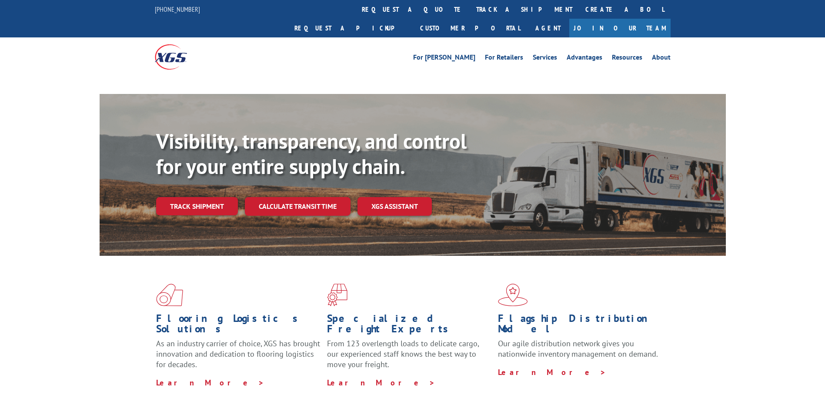 The height and width of the screenshot is (415, 825). What do you see at coordinates (337, 295) in the screenshot?
I see `img: xgs-icon-focused-on-flooring-red` at bounding box center [337, 295].